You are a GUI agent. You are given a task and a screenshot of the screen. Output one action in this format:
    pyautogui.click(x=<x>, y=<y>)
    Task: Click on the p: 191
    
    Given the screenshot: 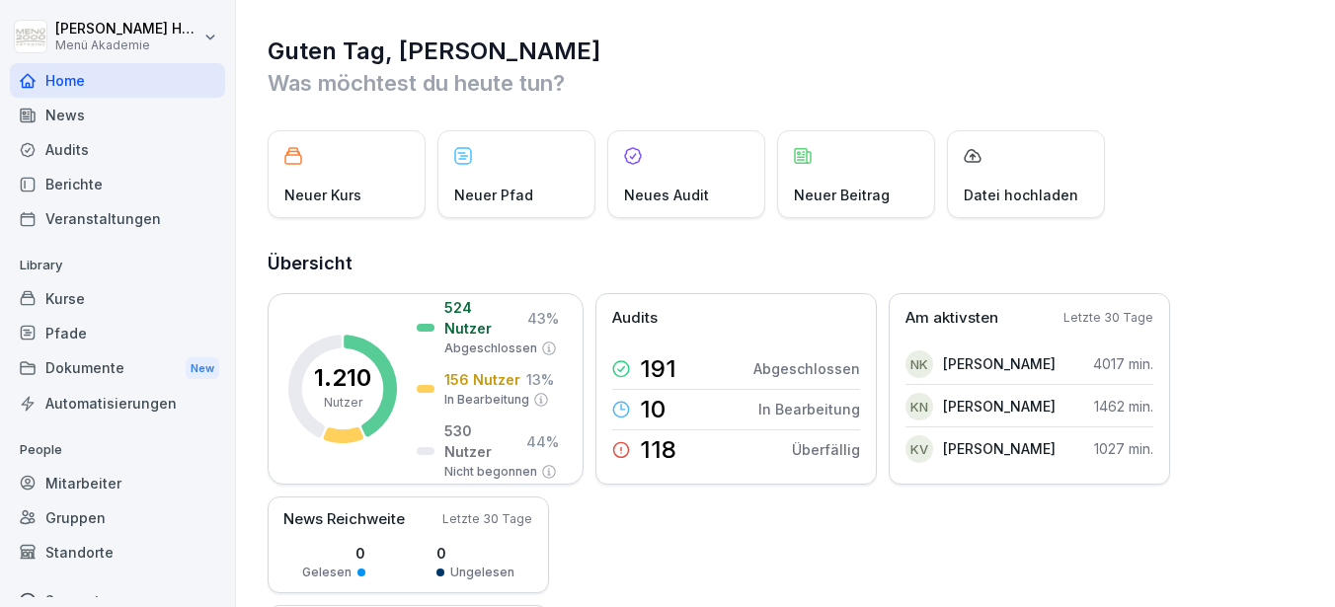 What is the action you would take?
    pyautogui.click(x=657, y=369)
    